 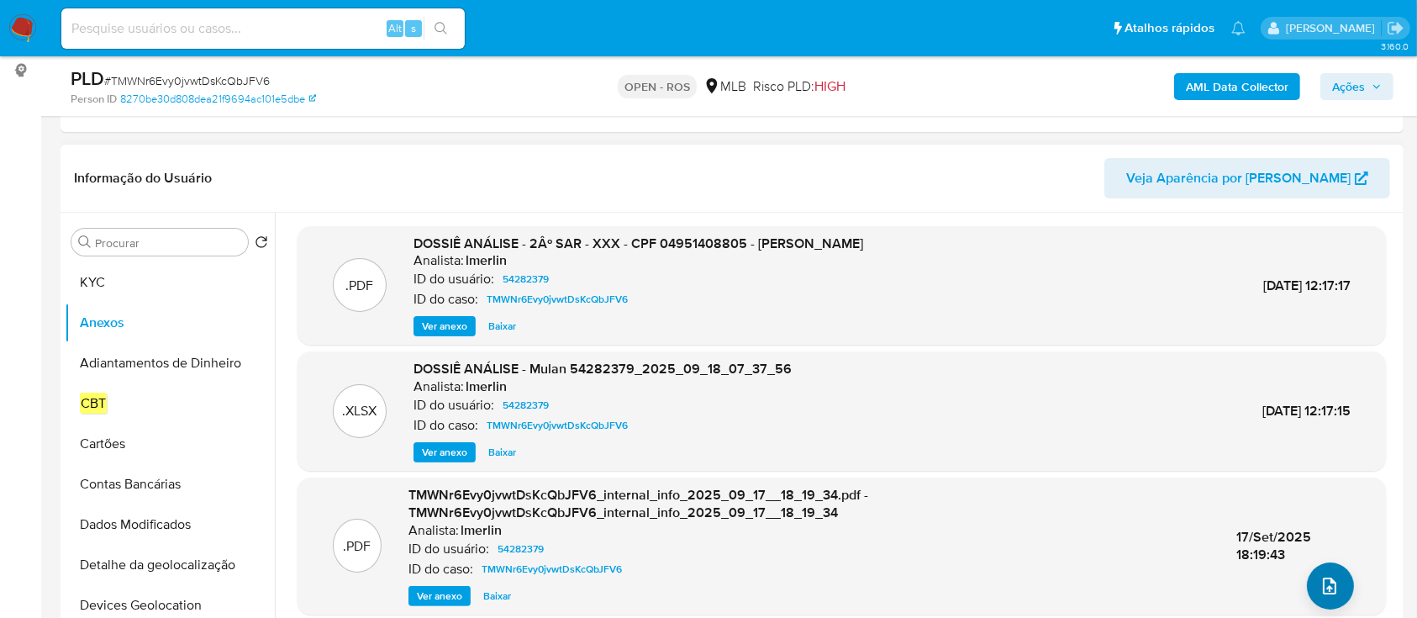 I want to click on input: Pesquise usuários ou casos..., so click(x=263, y=29).